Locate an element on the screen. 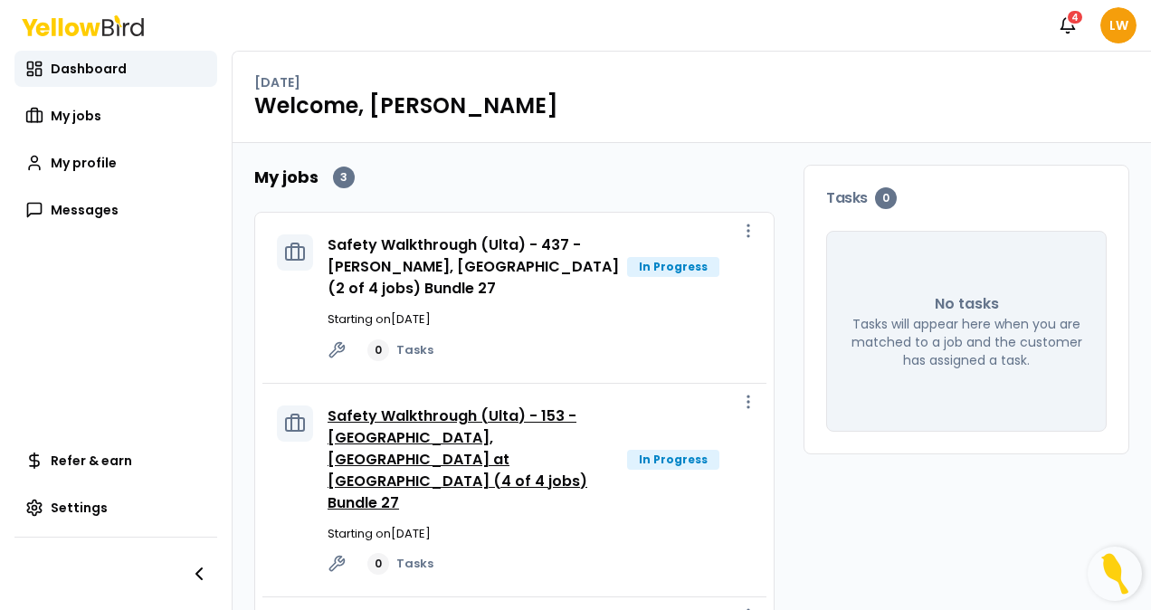 Image resolution: width=1151 pixels, height=610 pixels. span: Settings is located at coordinates (79, 508).